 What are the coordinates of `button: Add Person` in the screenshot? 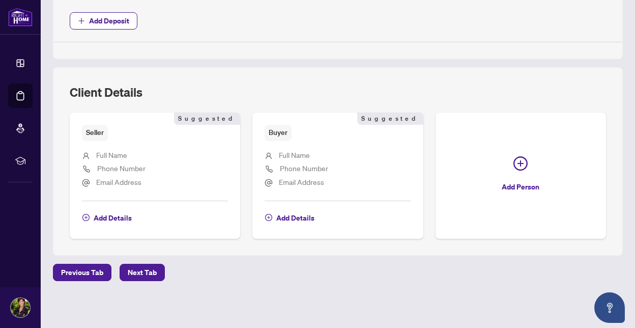 It's located at (521, 175).